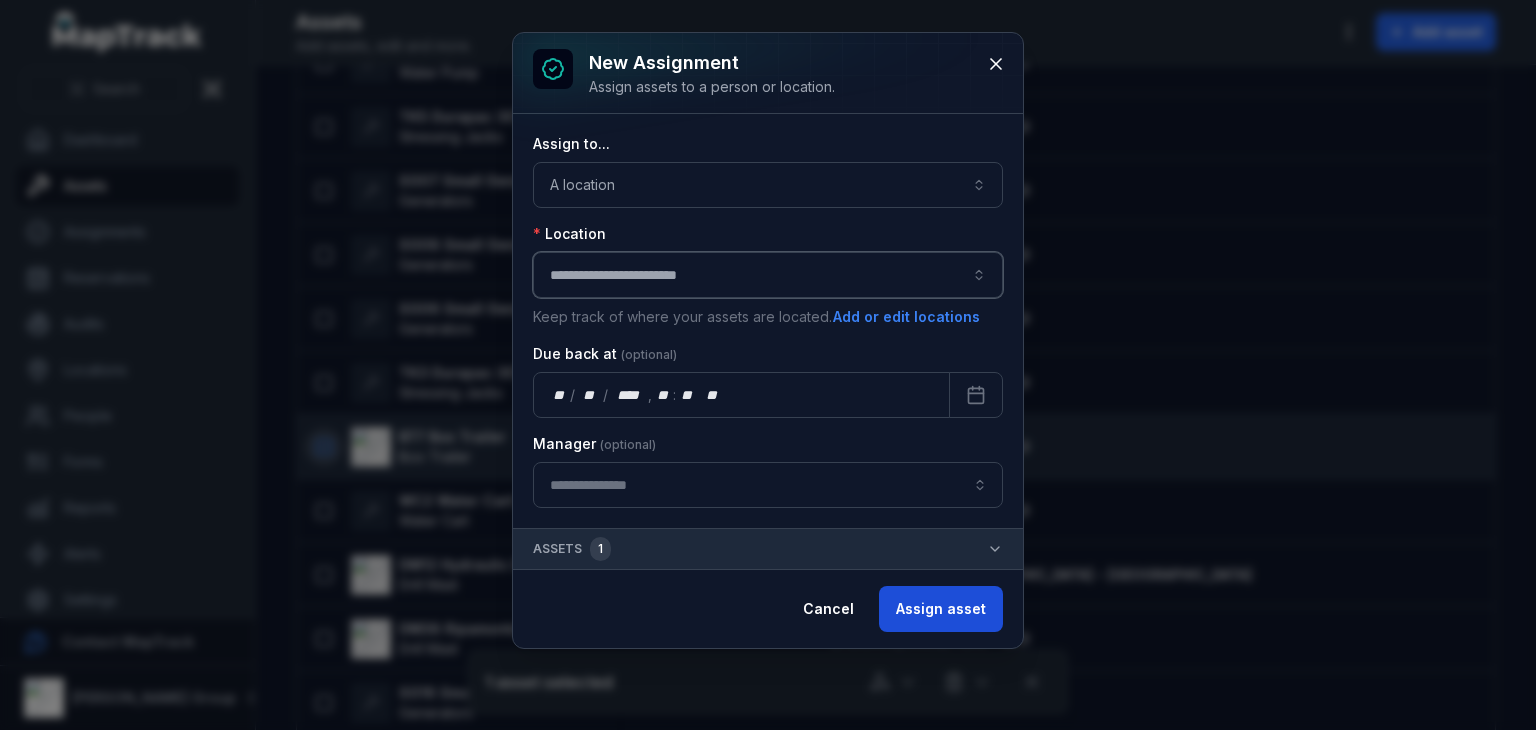 The width and height of the screenshot is (1536, 730). Describe the element at coordinates (569, 234) in the screenshot. I see `label: Location` at that location.